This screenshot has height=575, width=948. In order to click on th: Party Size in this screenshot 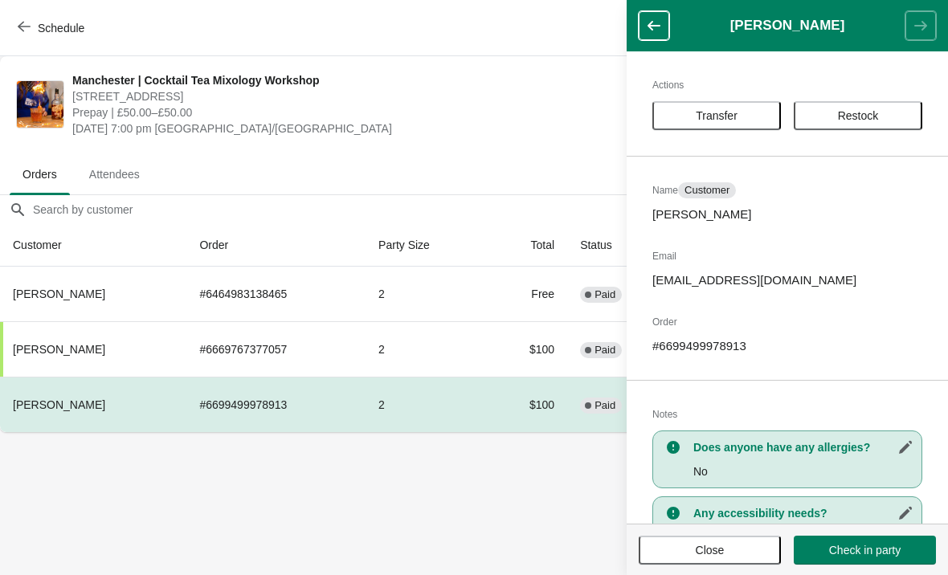, I will do `click(426, 245)`.